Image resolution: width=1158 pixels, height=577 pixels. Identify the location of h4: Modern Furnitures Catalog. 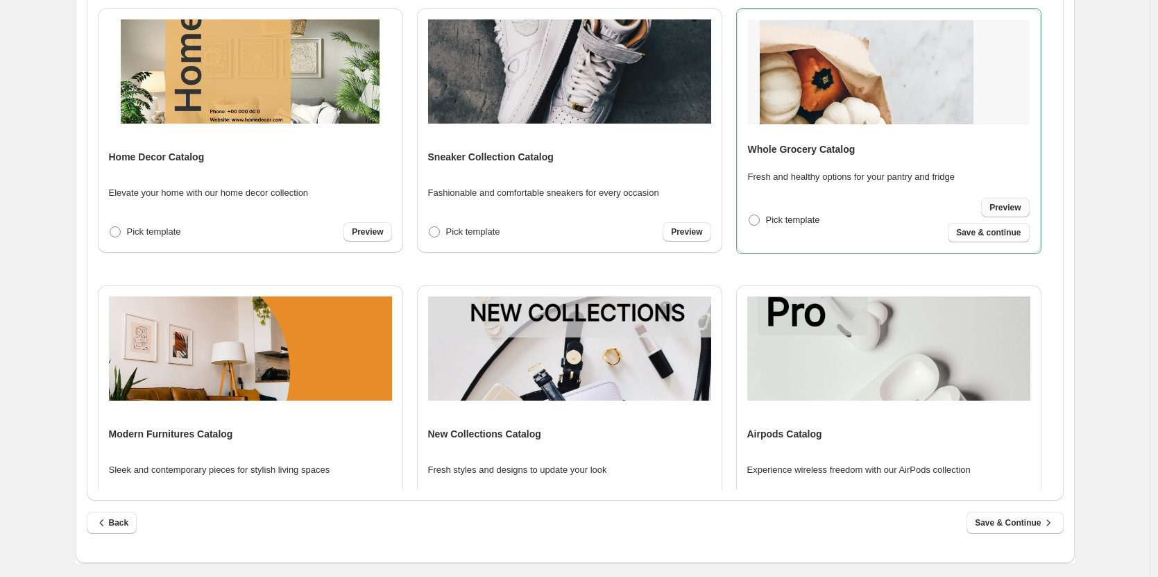
(171, 434).